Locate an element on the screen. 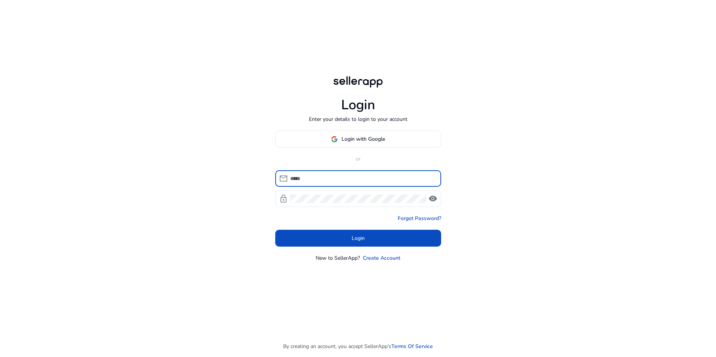 This screenshot has width=716, height=357. p: or is located at coordinates (358, 159).